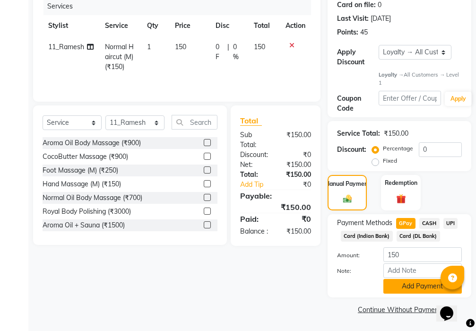 The width and height of the screenshot is (476, 331). What do you see at coordinates (391, 75) in the screenshot?
I see `strong: Loyalty →` at bounding box center [391, 75].